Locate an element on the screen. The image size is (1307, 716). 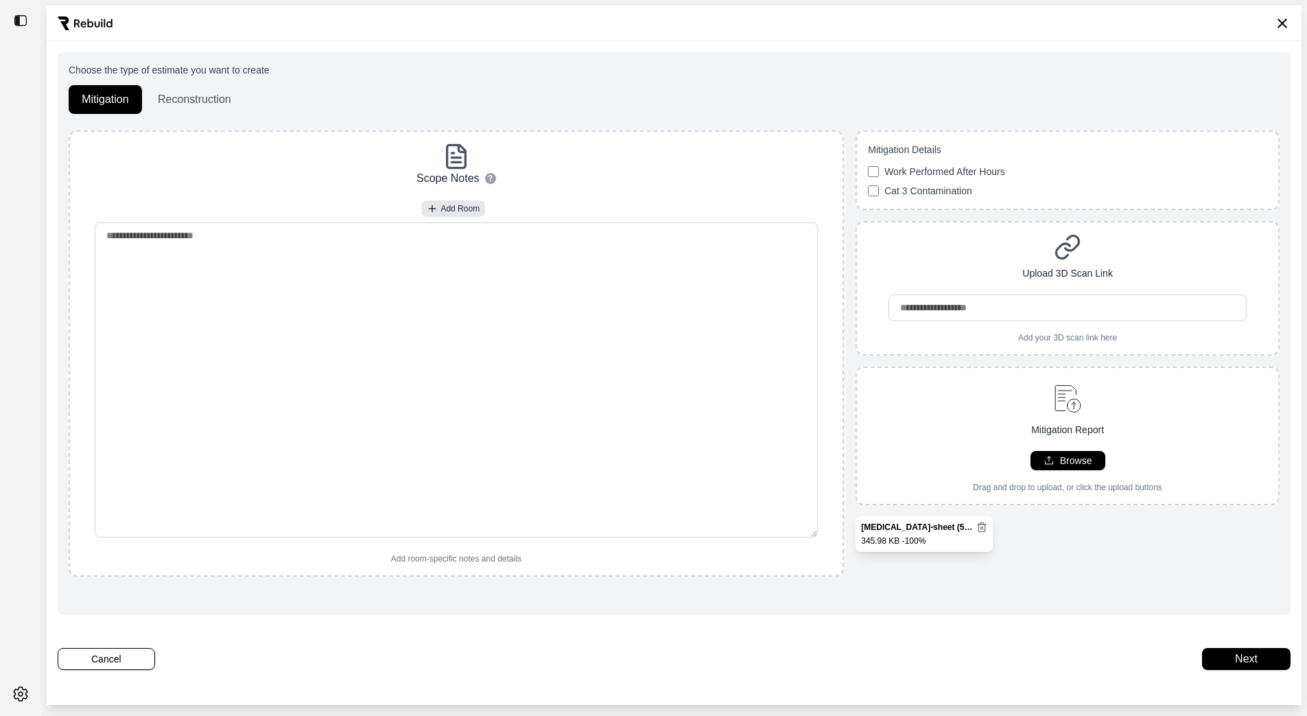
button: Cancel is located at coordinates (106, 659).